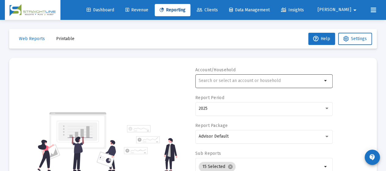  What do you see at coordinates (322, 38) in the screenshot?
I see `span: Help` at bounding box center [322, 38].